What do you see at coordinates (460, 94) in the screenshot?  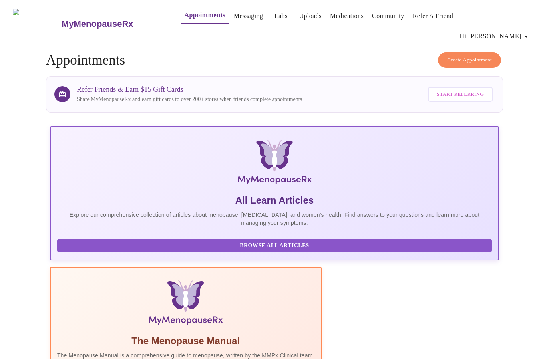 I see `a: Start Referring` at bounding box center [460, 94].